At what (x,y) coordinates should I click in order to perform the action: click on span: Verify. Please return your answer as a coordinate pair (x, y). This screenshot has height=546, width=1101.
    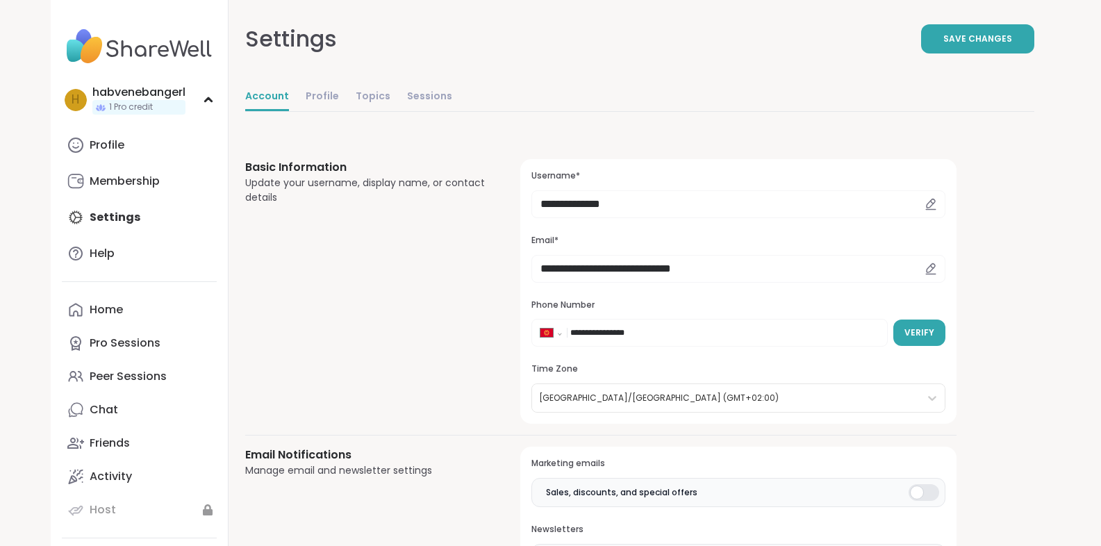
    Looking at the image, I should click on (919, 333).